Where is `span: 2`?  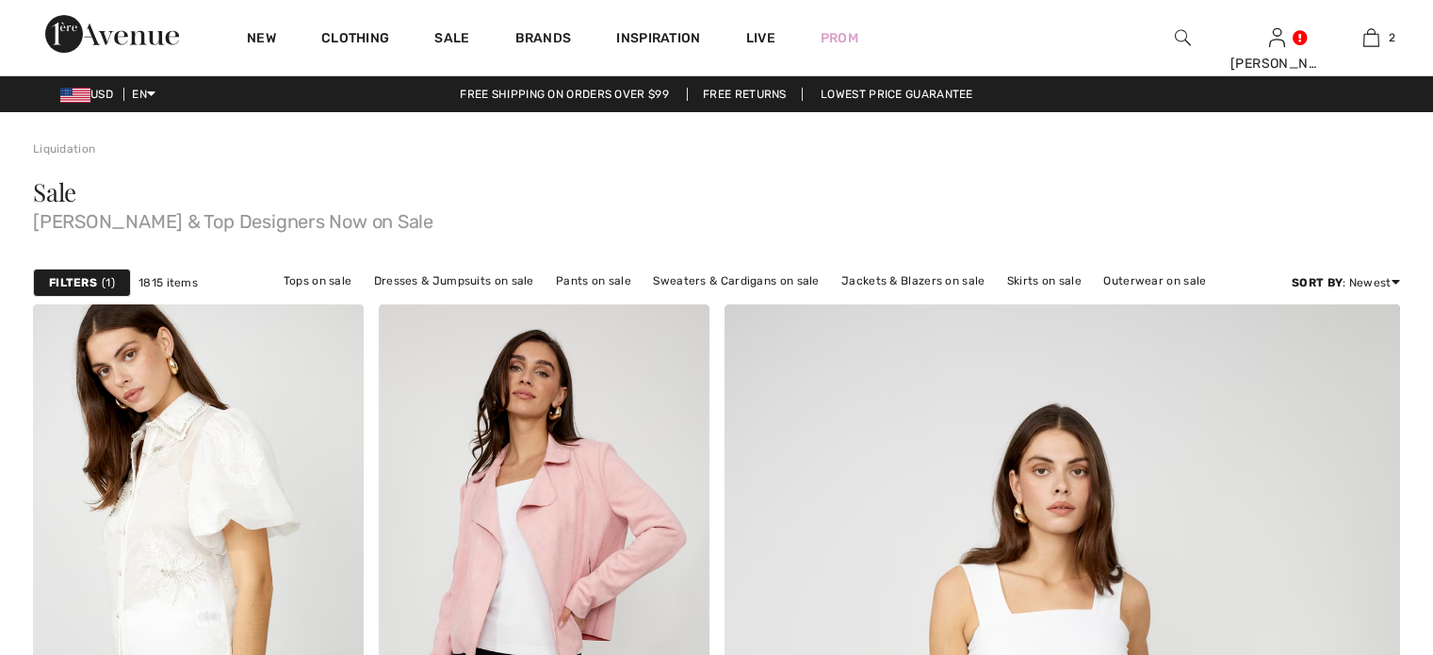 span: 2 is located at coordinates (1391, 38).